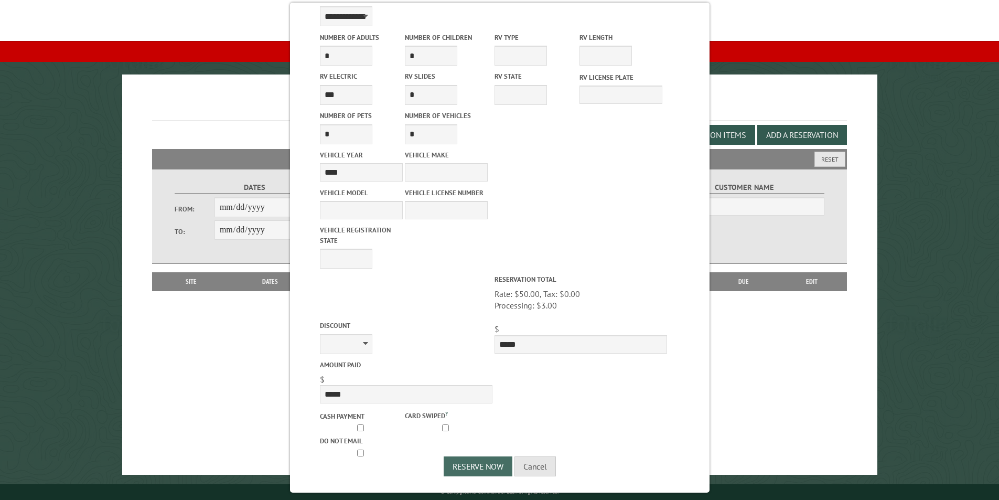 This screenshot has width=999, height=500. Describe the element at coordinates (361, 416) in the screenshot. I see `label: Cash payment` at that location.